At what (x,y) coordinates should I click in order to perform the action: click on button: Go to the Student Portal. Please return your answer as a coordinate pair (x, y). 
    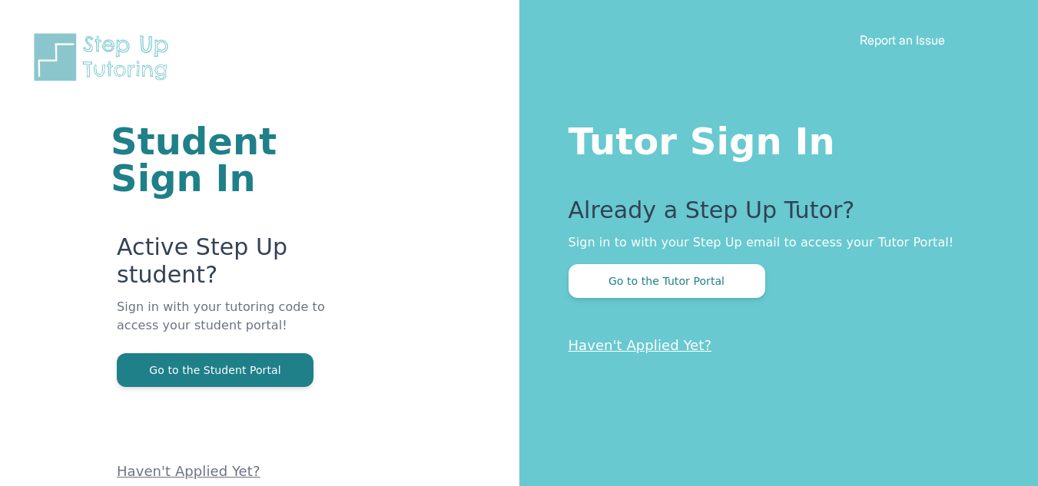
    Looking at the image, I should click on (215, 370).